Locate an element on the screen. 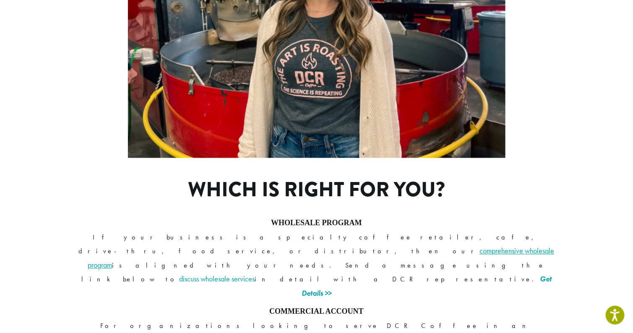 Image resolution: width=633 pixels, height=333 pixels. a: comprehensive wholesale program is located at coordinates (321, 258).